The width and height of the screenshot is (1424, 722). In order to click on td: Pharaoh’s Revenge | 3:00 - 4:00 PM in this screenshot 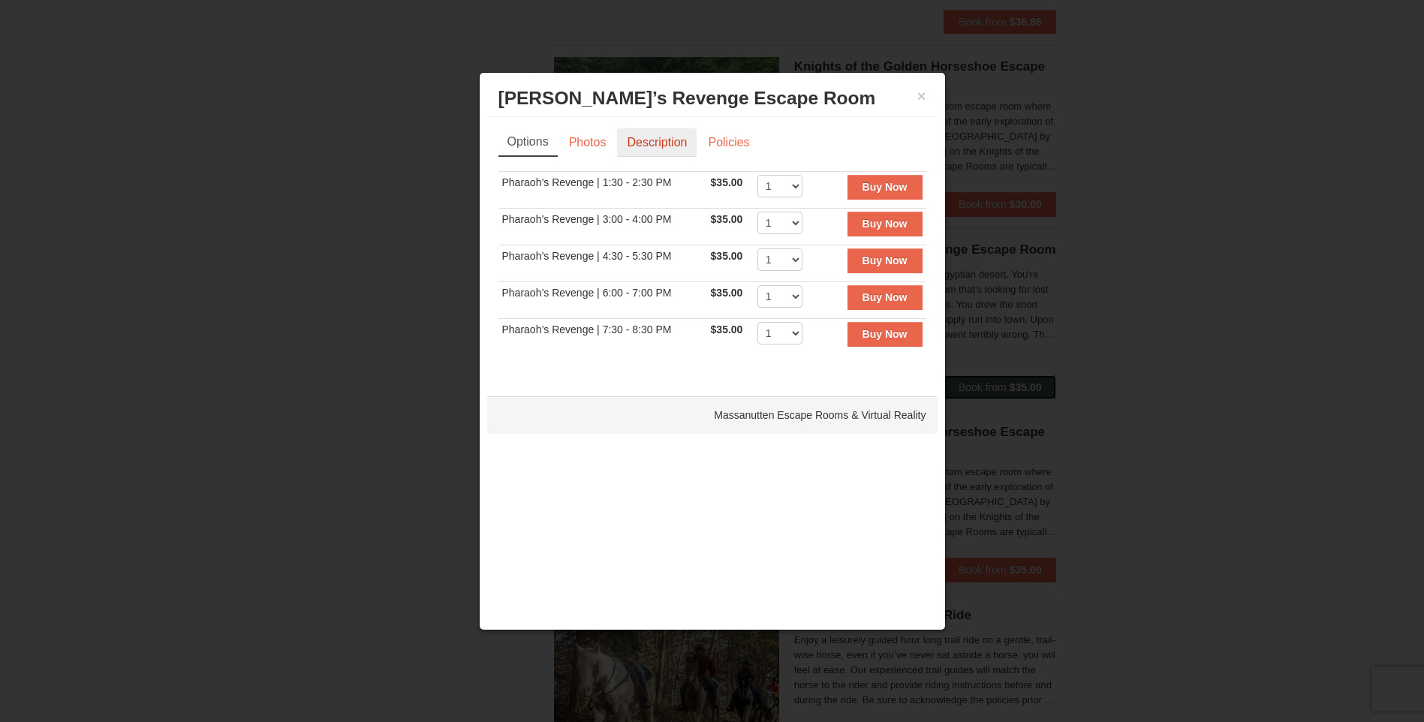, I will do `click(603, 227)`.